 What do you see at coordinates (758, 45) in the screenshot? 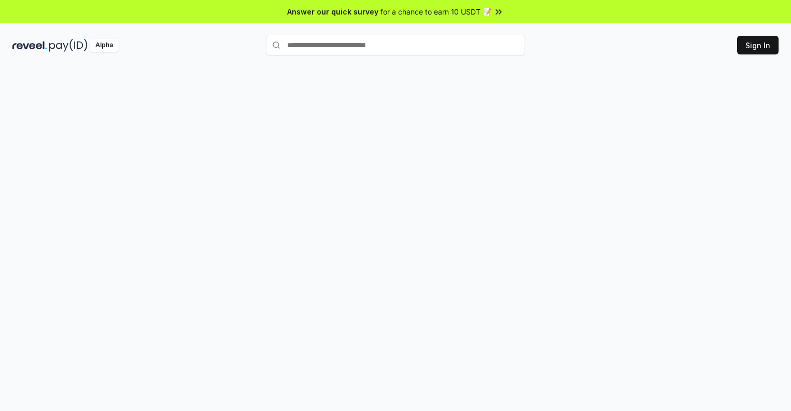
I see `button: Sign In` at bounding box center [758, 45].